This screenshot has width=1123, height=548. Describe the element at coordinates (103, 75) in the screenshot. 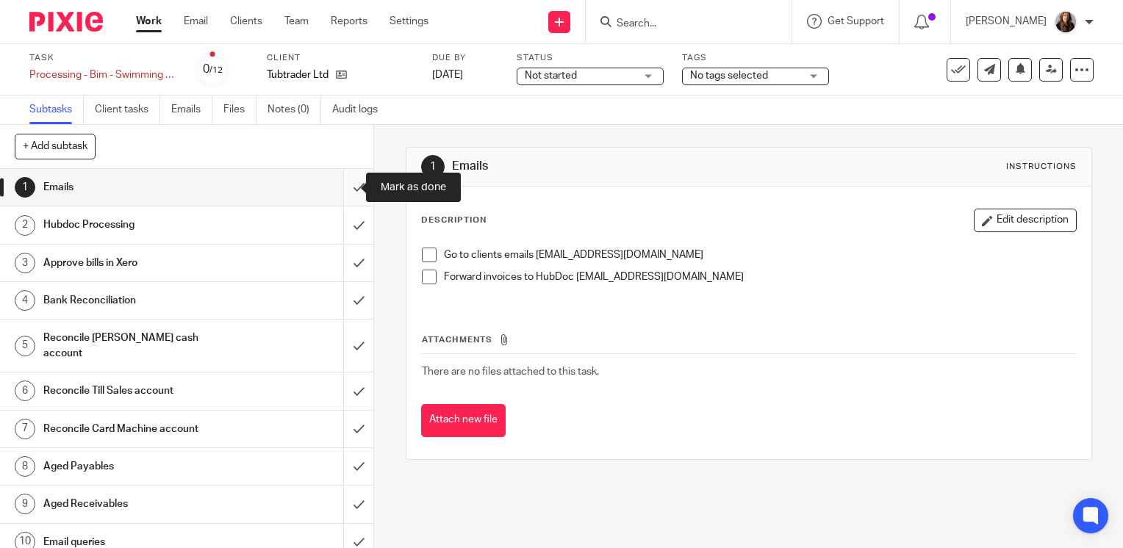

I see `div: Processing - Bim - Swimming Pool & Spa` at that location.